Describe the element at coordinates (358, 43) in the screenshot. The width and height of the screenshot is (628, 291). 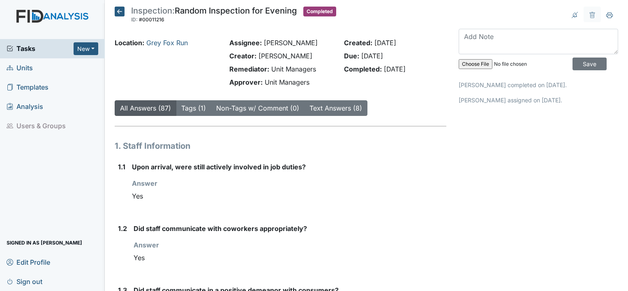
I see `strong: Created:` at that location.